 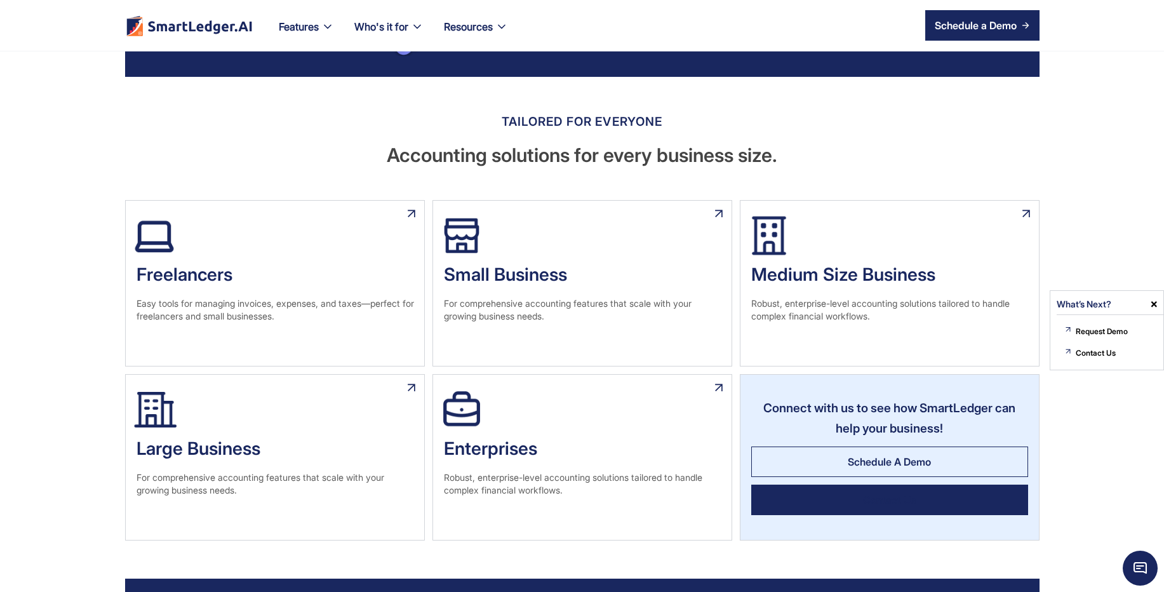 I want to click on h2: Accounting solutions for every business size., so click(x=582, y=155).